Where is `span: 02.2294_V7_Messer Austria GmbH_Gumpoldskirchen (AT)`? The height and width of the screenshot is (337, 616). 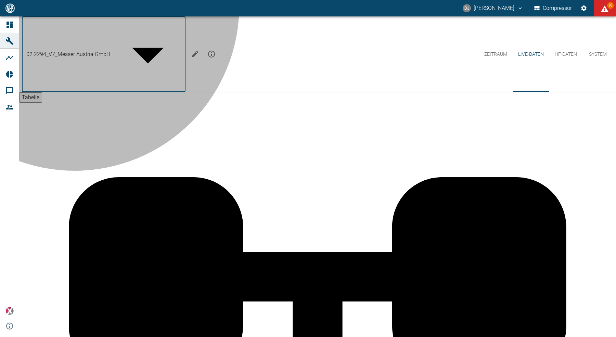
span: 02.2294_V7_Messer Austria GmbH_Gumpoldskirchen (AT) is located at coordinates (96, 54).